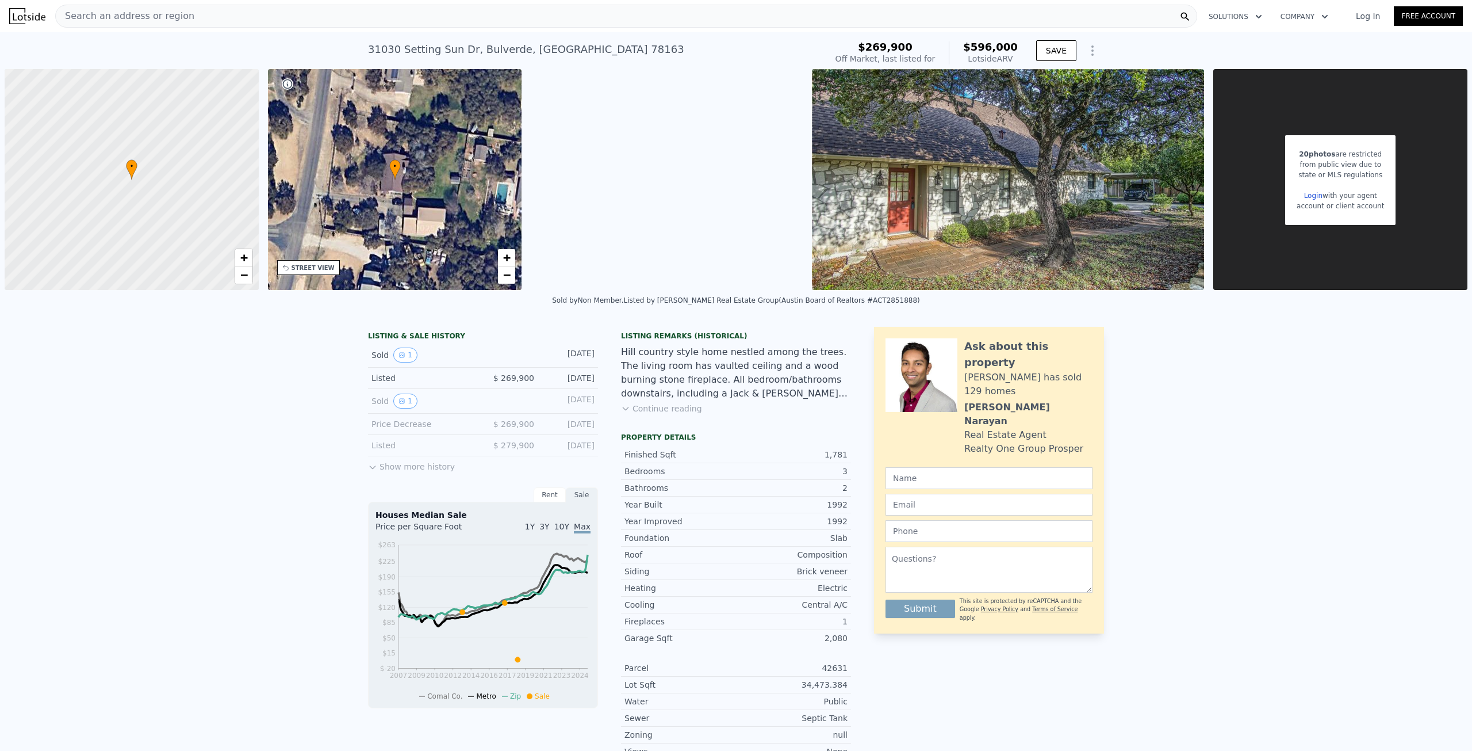 This screenshot has height=751, width=1472. I want to click on div: 2,080, so click(792, 638).